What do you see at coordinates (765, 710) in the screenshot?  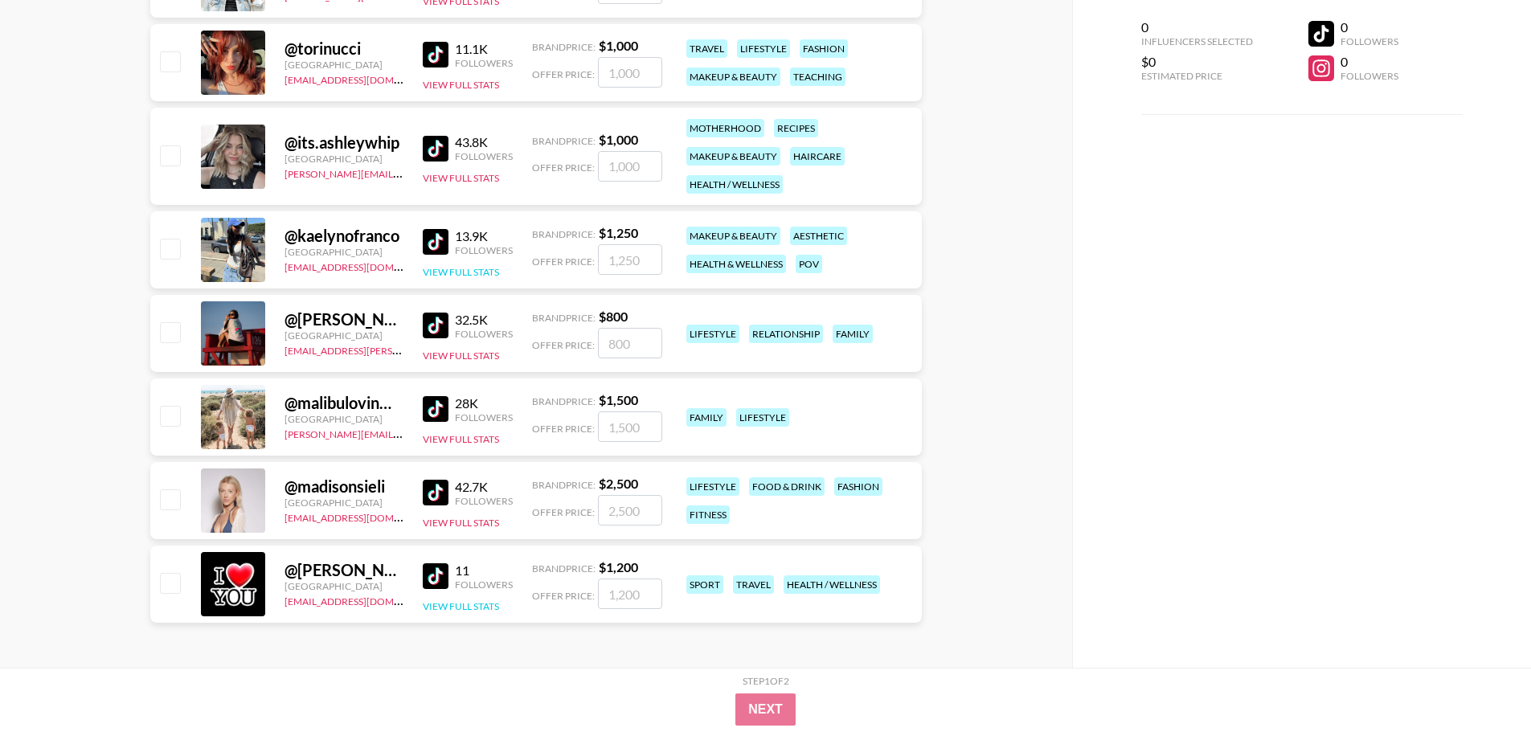 I see `button: Next` at bounding box center [765, 710].